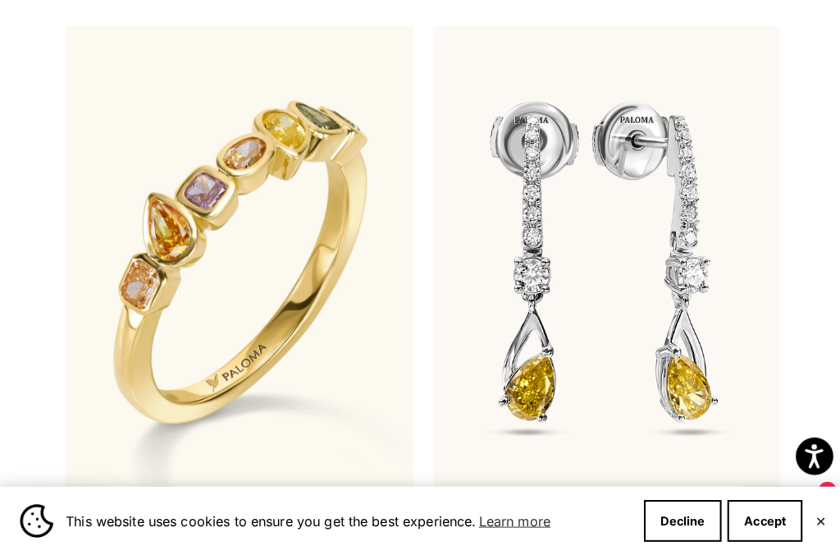  I want to click on a: EARRINGS, so click(601, 278).